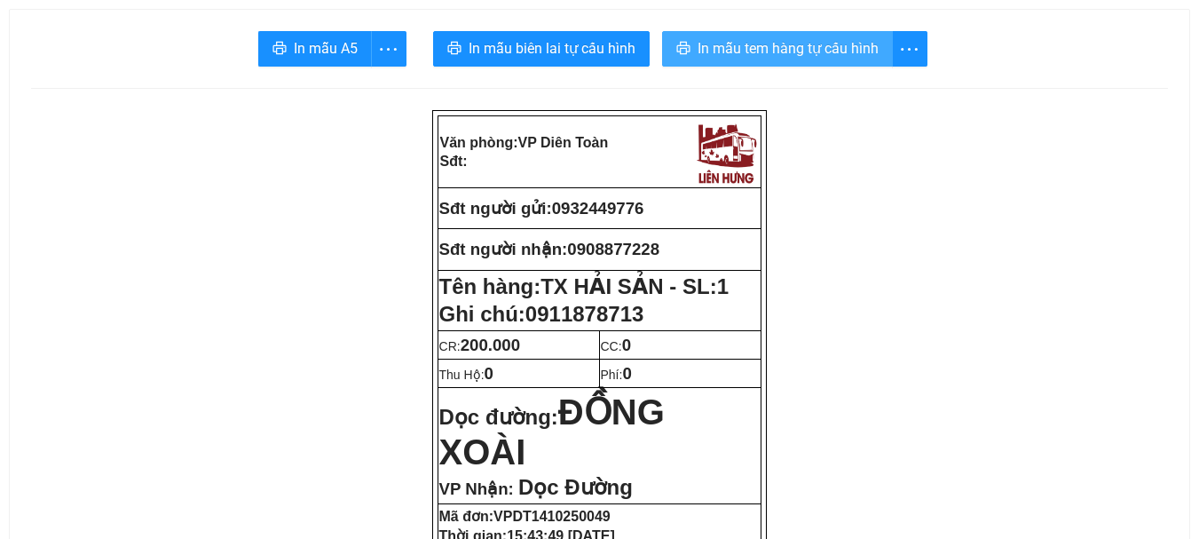 The height and width of the screenshot is (539, 1199). What do you see at coordinates (477, 488) in the screenshot?
I see `span: VP Nhận:` at bounding box center [477, 488].